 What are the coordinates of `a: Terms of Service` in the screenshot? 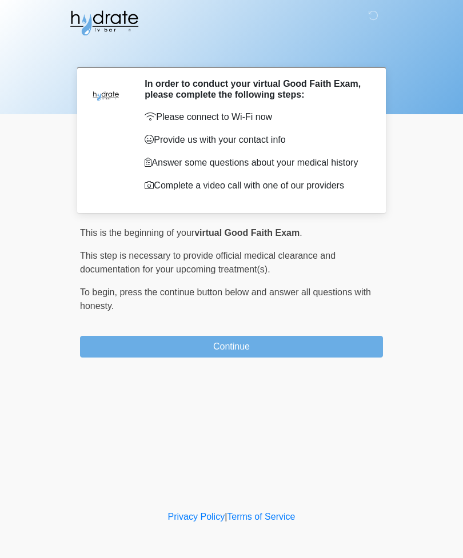 It's located at (260, 516).